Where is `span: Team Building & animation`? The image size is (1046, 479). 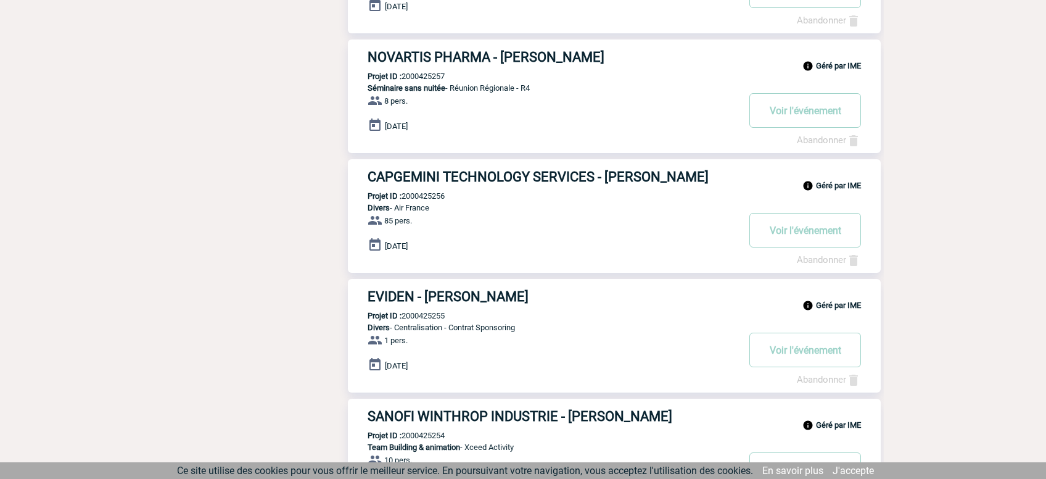
span: Team Building & animation is located at coordinates (414, 447).